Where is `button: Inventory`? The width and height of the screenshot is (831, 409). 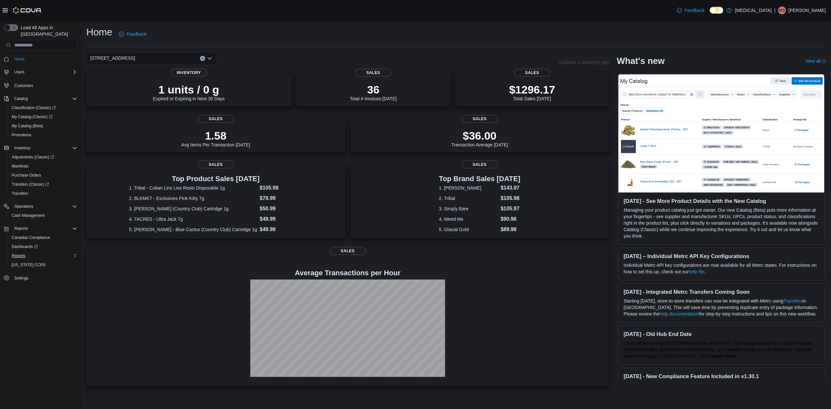 button: Inventory is located at coordinates (41, 148).